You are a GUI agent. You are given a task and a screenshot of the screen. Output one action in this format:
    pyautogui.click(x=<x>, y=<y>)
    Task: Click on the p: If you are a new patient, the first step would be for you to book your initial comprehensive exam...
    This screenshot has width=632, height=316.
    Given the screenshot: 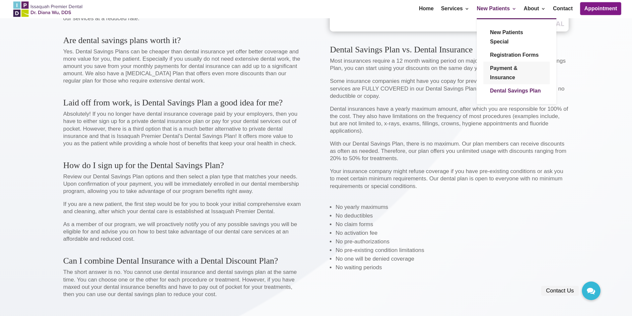 What is the action you would take?
    pyautogui.click(x=183, y=211)
    